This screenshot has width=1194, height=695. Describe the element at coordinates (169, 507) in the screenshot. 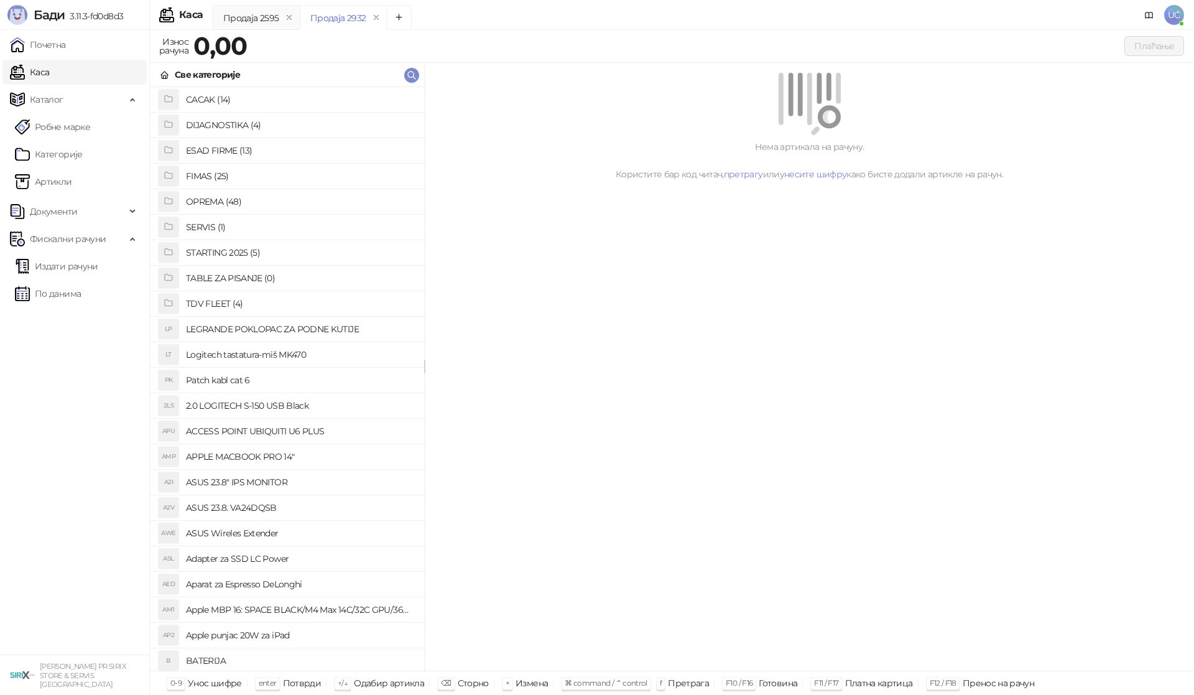

I see `div: A2V` at that location.